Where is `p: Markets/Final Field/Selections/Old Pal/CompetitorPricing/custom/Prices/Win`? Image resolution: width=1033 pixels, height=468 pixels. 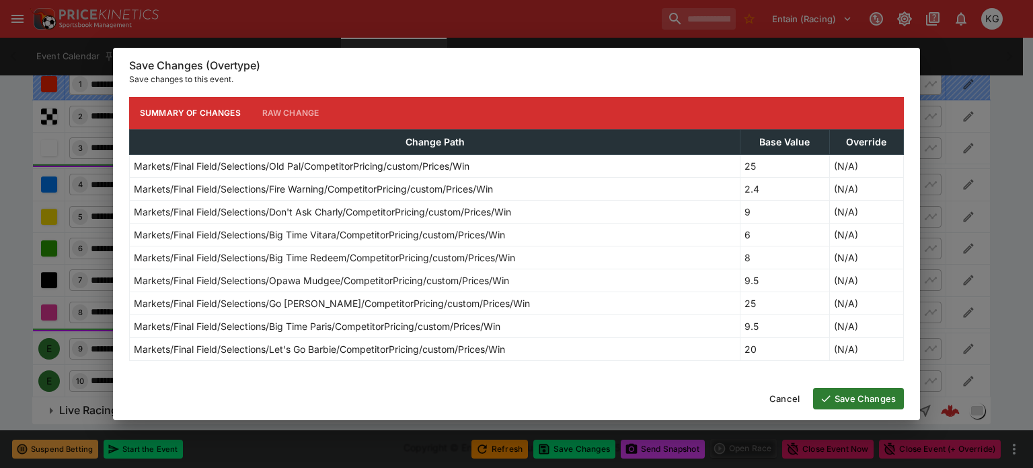 p: Markets/Final Field/Selections/Old Pal/CompetitorPricing/custom/Prices/Win is located at coordinates (301, 166).